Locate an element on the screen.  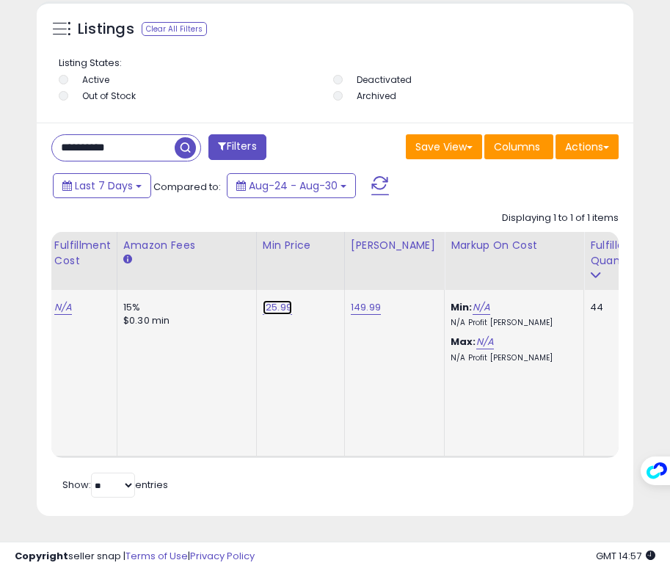
h5: Listings is located at coordinates (106, 29).